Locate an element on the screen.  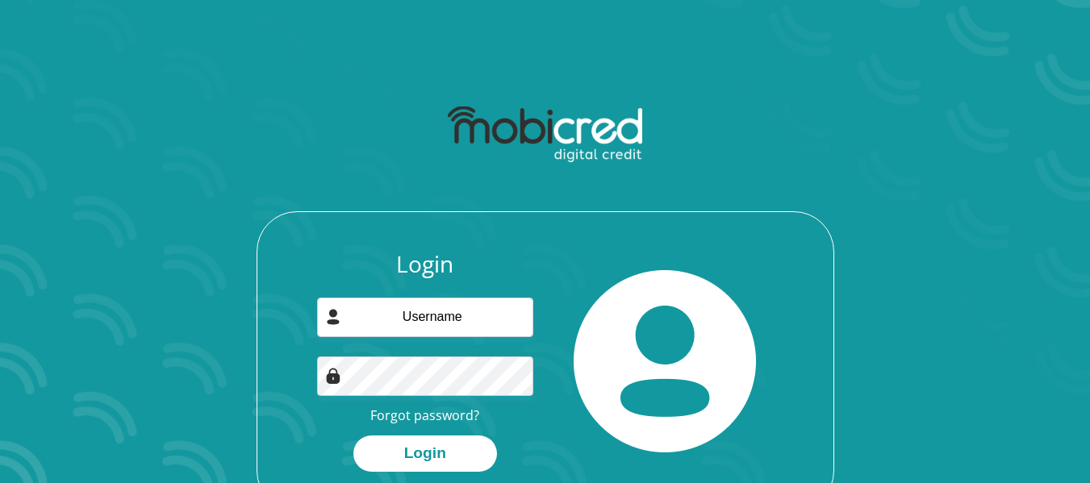
img: user-icon image is located at coordinates (333, 317).